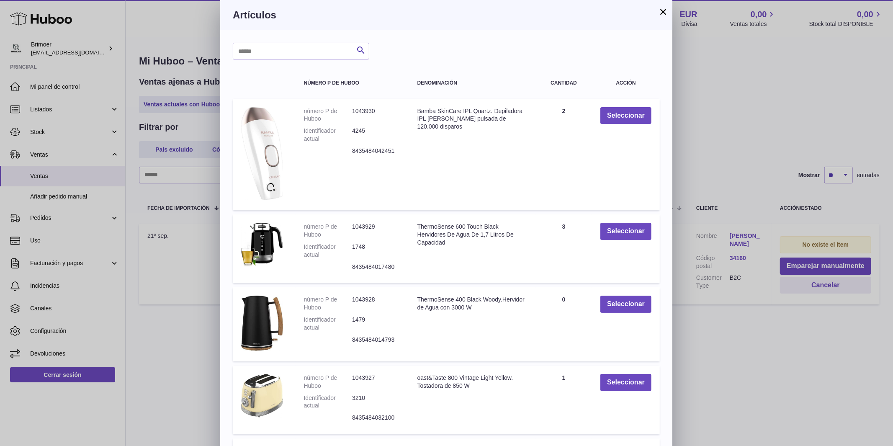  What do you see at coordinates (262, 154) in the screenshot?
I see `img: Bamba SkinCare IPL Quartz. Depiladora IPL Luz pulsada de 120.000 disparos` at bounding box center [262, 154].